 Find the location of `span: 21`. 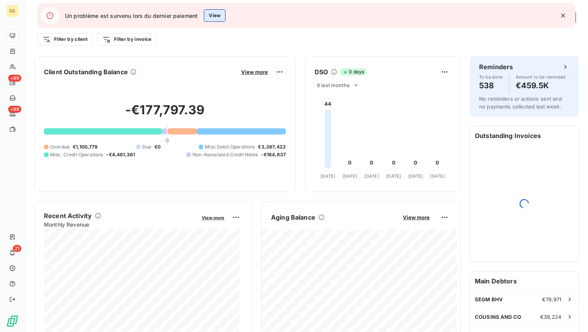

span: 21 is located at coordinates (17, 248).